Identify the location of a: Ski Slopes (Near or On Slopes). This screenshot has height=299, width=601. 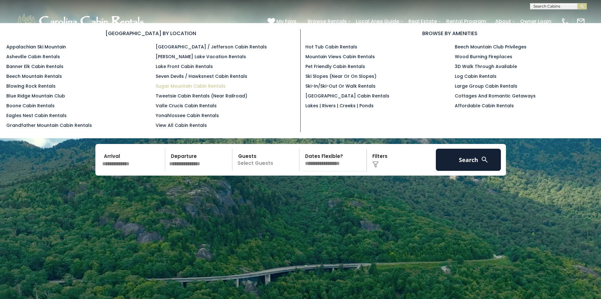
(341, 76).